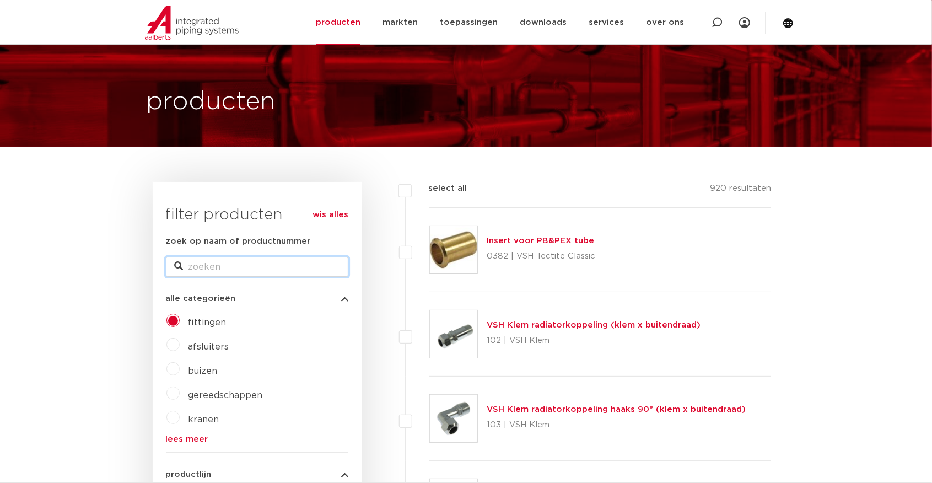 This screenshot has height=483, width=932. I want to click on button: productlijn, so click(257, 474).